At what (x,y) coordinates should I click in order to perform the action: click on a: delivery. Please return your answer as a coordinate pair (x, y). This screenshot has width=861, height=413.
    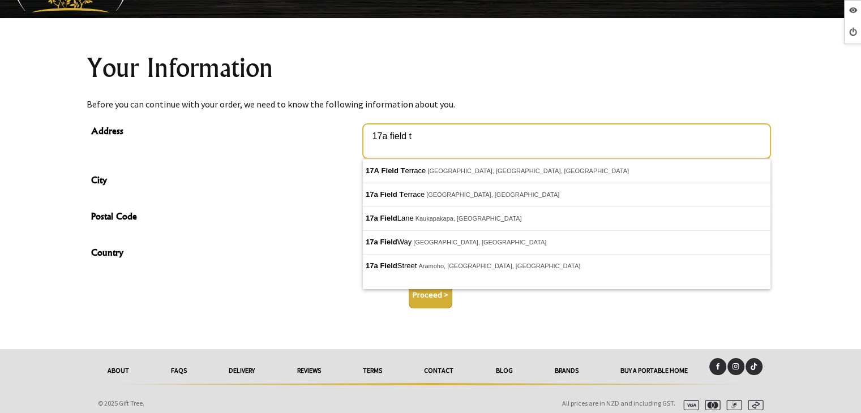
    Looking at the image, I should click on (242, 371).